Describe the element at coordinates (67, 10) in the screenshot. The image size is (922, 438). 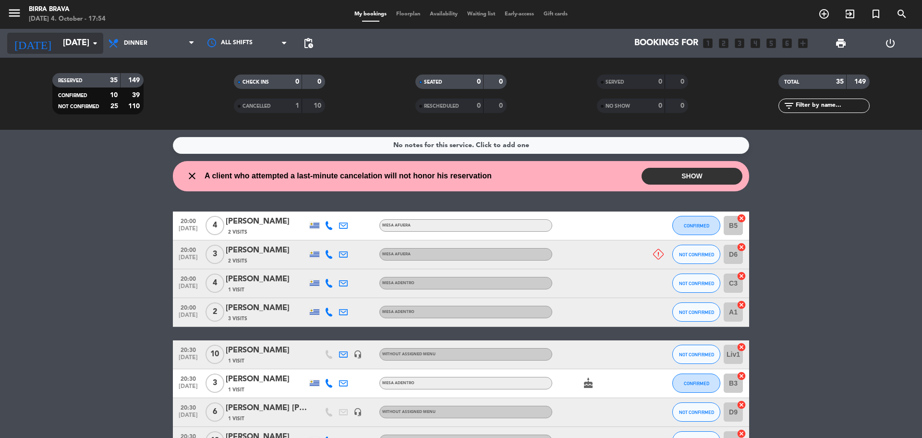
I see `div: Birra Brava` at that location.